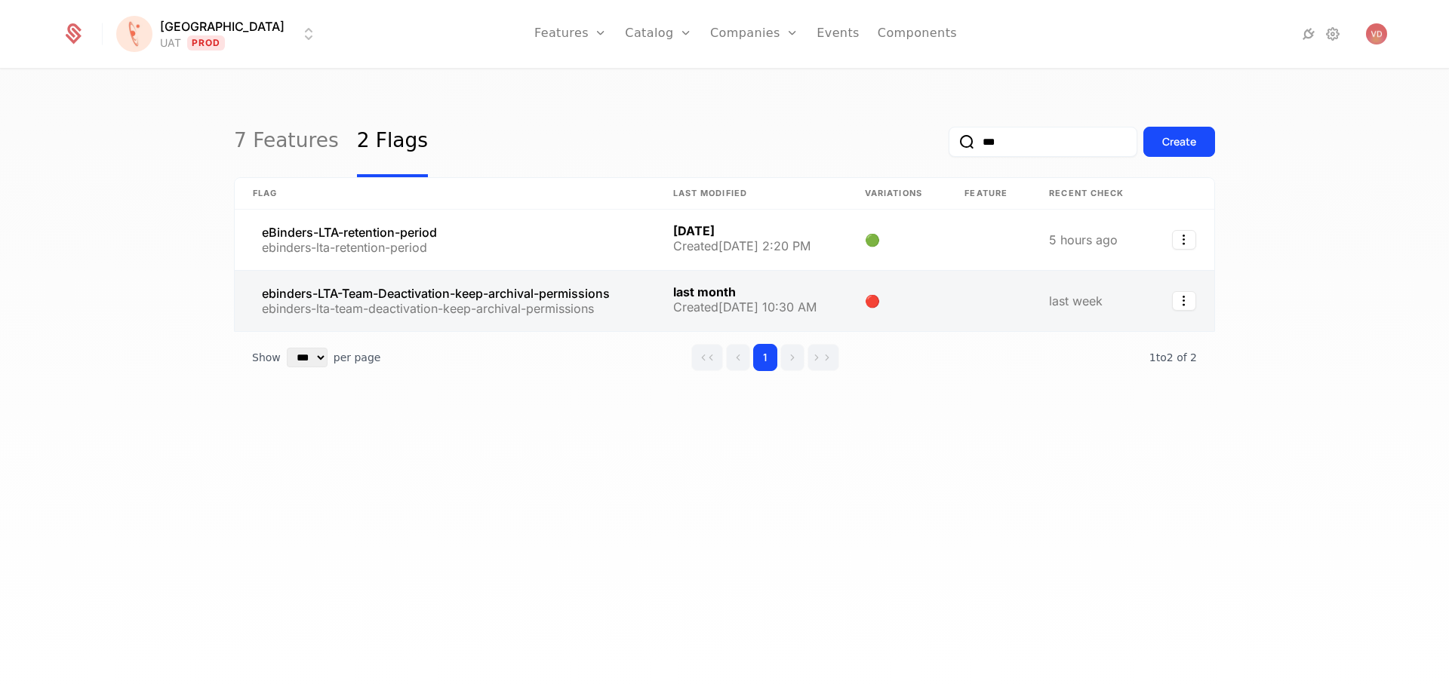 Image resolution: width=1449 pixels, height=687 pixels. What do you see at coordinates (1308, 34) in the screenshot?
I see `a: Integrations` at bounding box center [1308, 34].